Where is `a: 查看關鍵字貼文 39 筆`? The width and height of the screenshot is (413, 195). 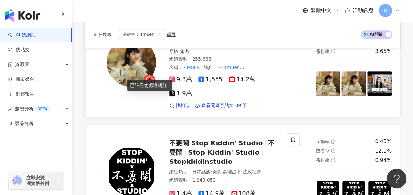 a: 查看關鍵字貼文 39 筆 is located at coordinates (221, 106).